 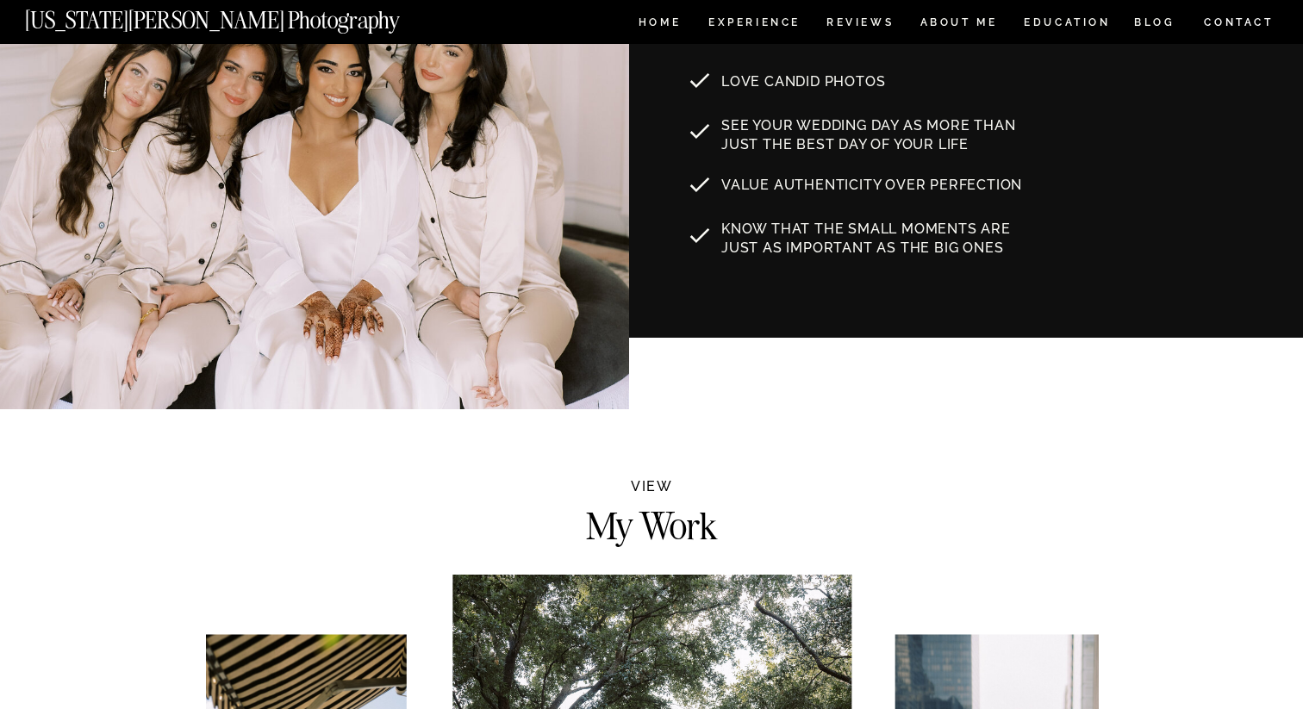 What do you see at coordinates (1155, 24) in the screenshot?
I see `a: BLOG` at bounding box center [1155, 24].